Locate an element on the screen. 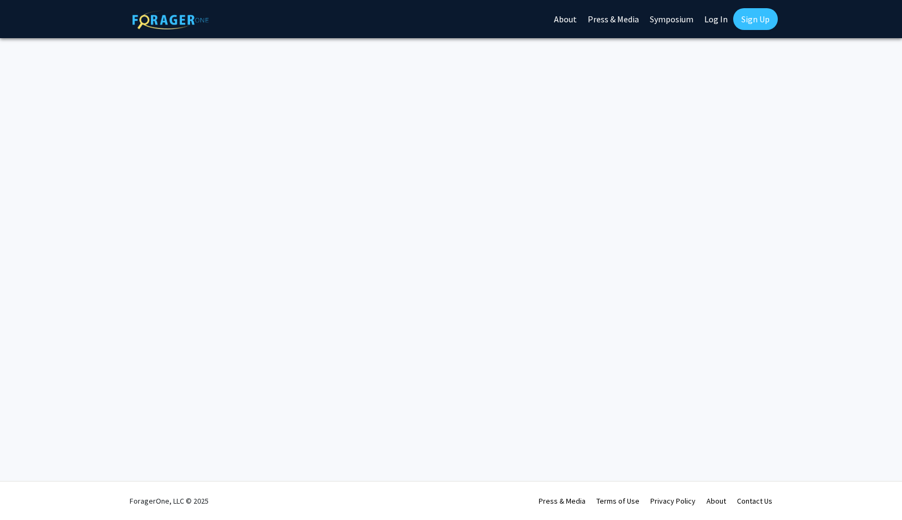  a: About is located at coordinates (716, 501).